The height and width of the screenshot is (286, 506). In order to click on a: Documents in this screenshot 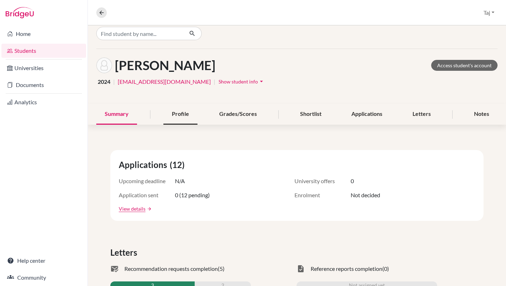, I will do `click(44, 85)`.